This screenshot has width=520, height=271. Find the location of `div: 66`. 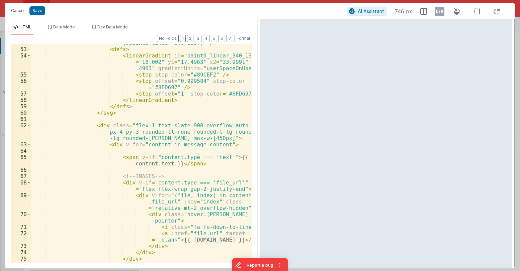

div: 66 is located at coordinates (21, 170).